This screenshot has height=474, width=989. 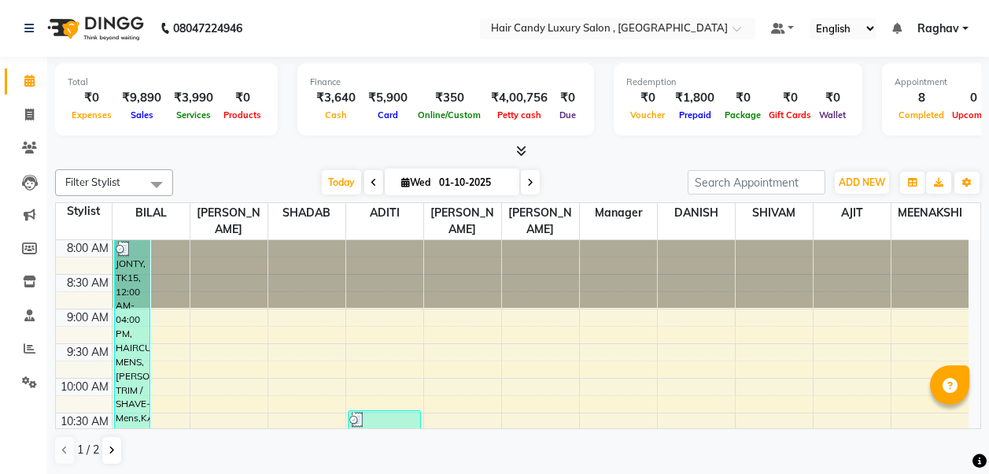 I want to click on span: Due, so click(x=567, y=115).